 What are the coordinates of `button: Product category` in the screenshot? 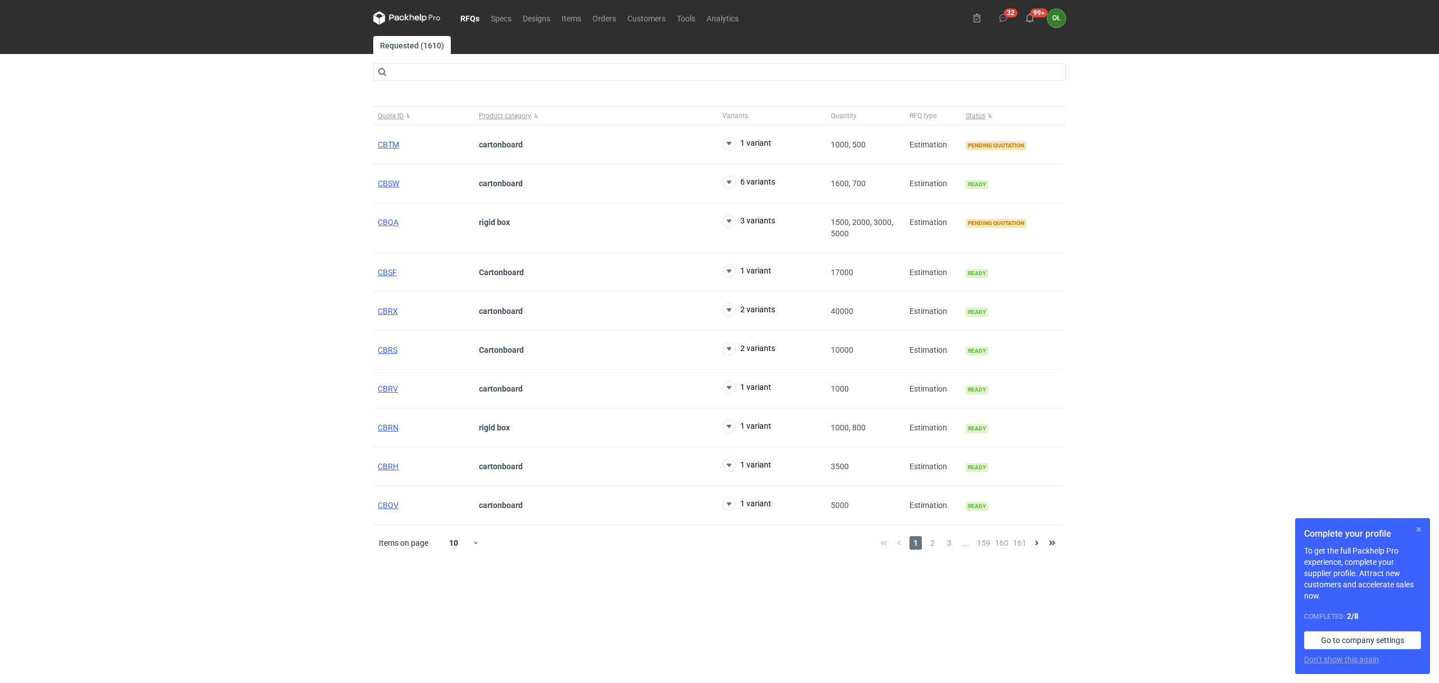 It's located at (596, 116).